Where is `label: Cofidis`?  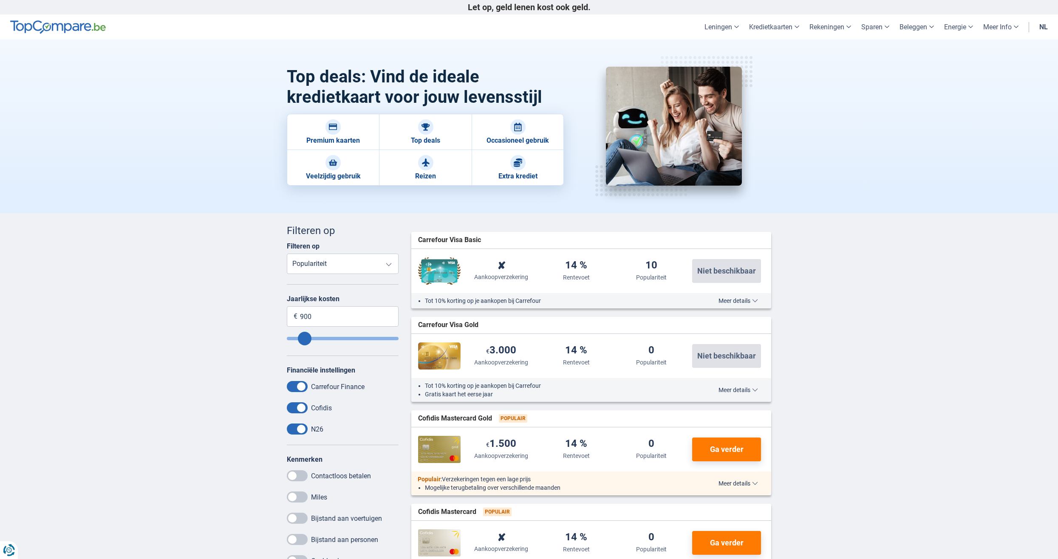
label: Cofidis is located at coordinates (321, 408).